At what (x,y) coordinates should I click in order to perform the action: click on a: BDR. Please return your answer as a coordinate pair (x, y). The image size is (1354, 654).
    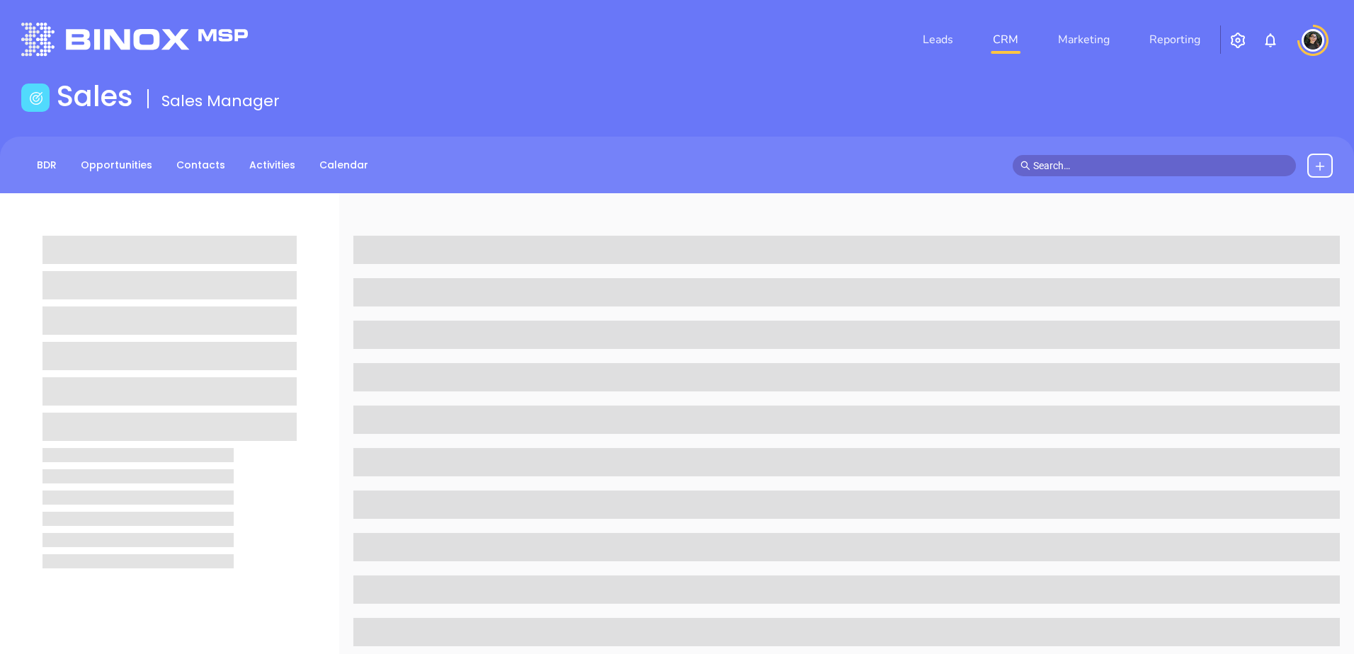
    Looking at the image, I should click on (47, 165).